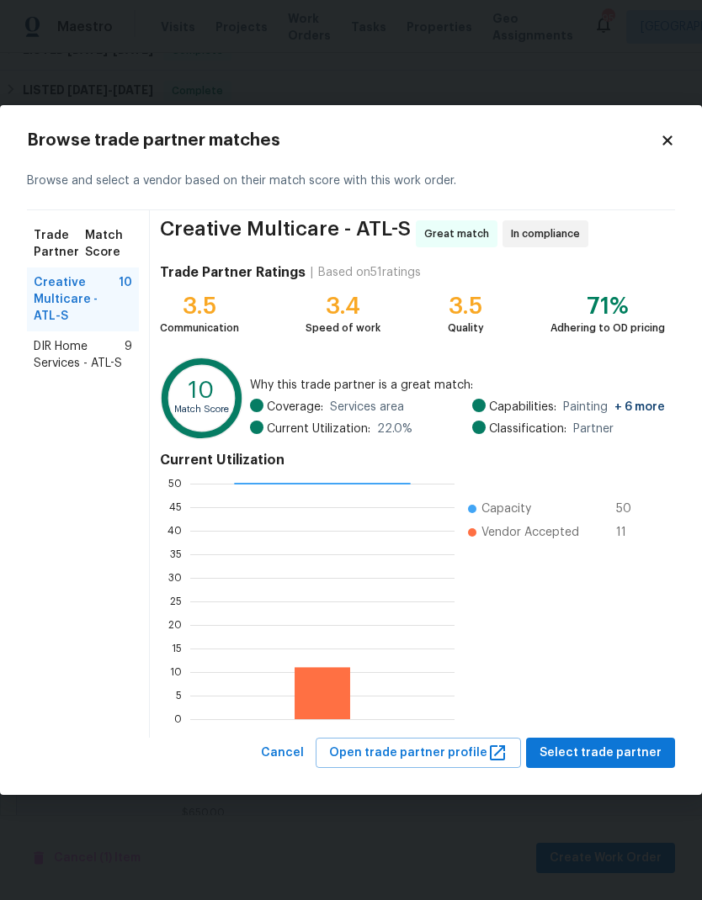 The height and width of the screenshot is (900, 702). What do you see at coordinates (176, 554) in the screenshot?
I see `text: 35` at bounding box center [176, 554].